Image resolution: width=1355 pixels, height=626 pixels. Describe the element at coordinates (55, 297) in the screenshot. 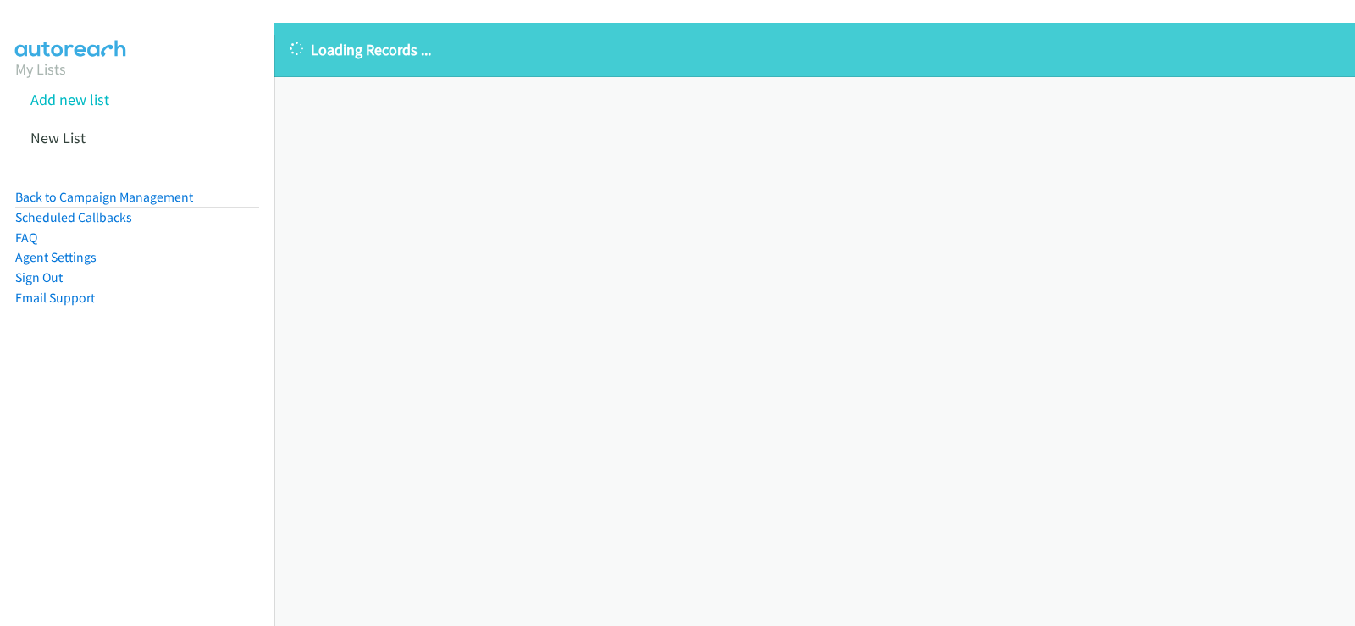

I see `a: Email Support` at that location.